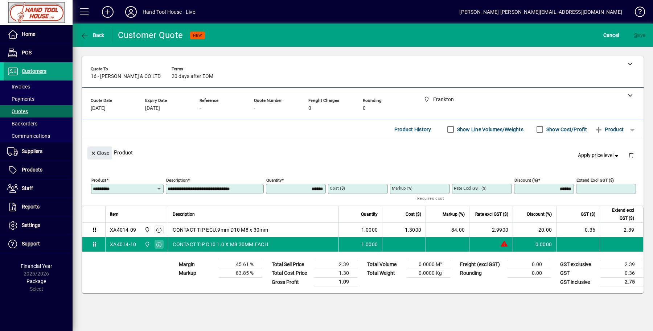 The image size is (653, 331). I want to click on td: 1.3000, so click(403, 230).